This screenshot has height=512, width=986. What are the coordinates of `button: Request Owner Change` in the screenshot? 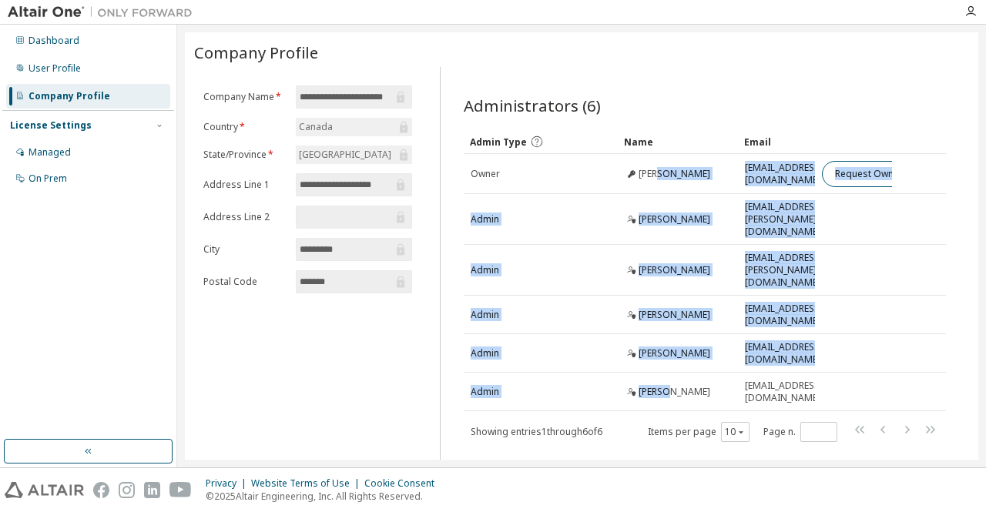 It's located at (887, 174).